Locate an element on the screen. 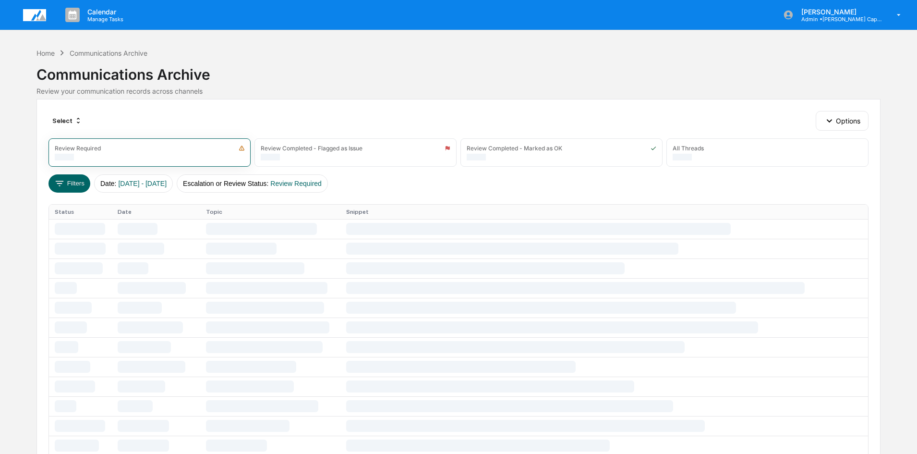 The width and height of the screenshot is (917, 454). th: Snippet is located at coordinates (604, 212).